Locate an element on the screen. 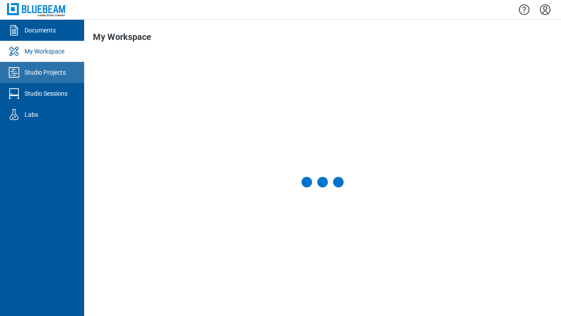 Image resolution: width=561 pixels, height=316 pixels. div: Studio Projects is located at coordinates (45, 72).